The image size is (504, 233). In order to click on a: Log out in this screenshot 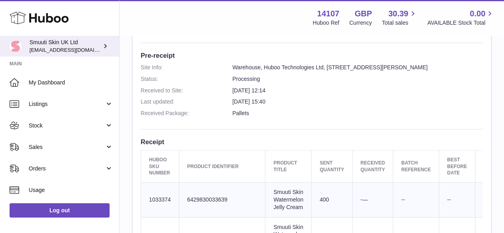, I will do `click(59, 210)`.